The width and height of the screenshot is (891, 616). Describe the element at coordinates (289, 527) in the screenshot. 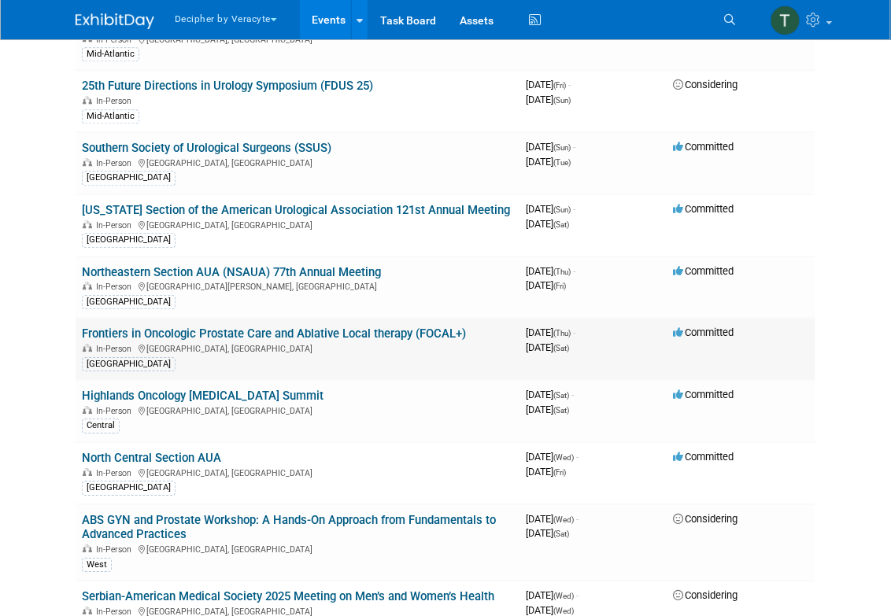

I see `a: ABS GYN and Prostate Workshop: A Hands-On Approach from Fundamentals to Advanced Practices` at that location.